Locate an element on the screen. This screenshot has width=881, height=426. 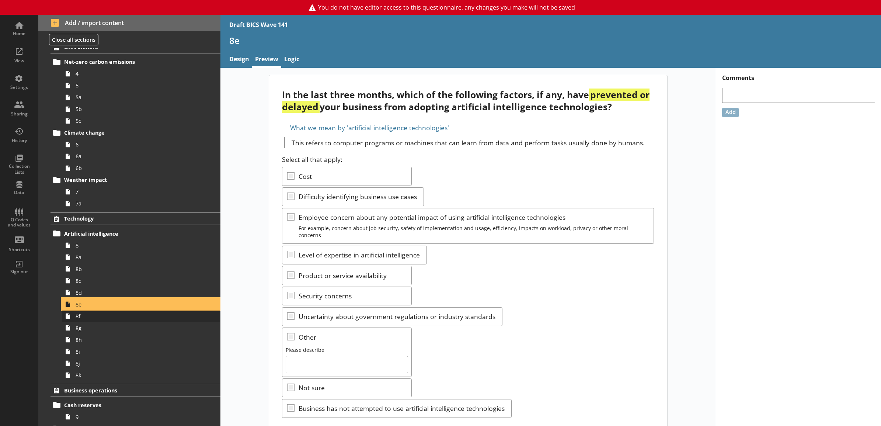
a: 6 is located at coordinates (141, 144).